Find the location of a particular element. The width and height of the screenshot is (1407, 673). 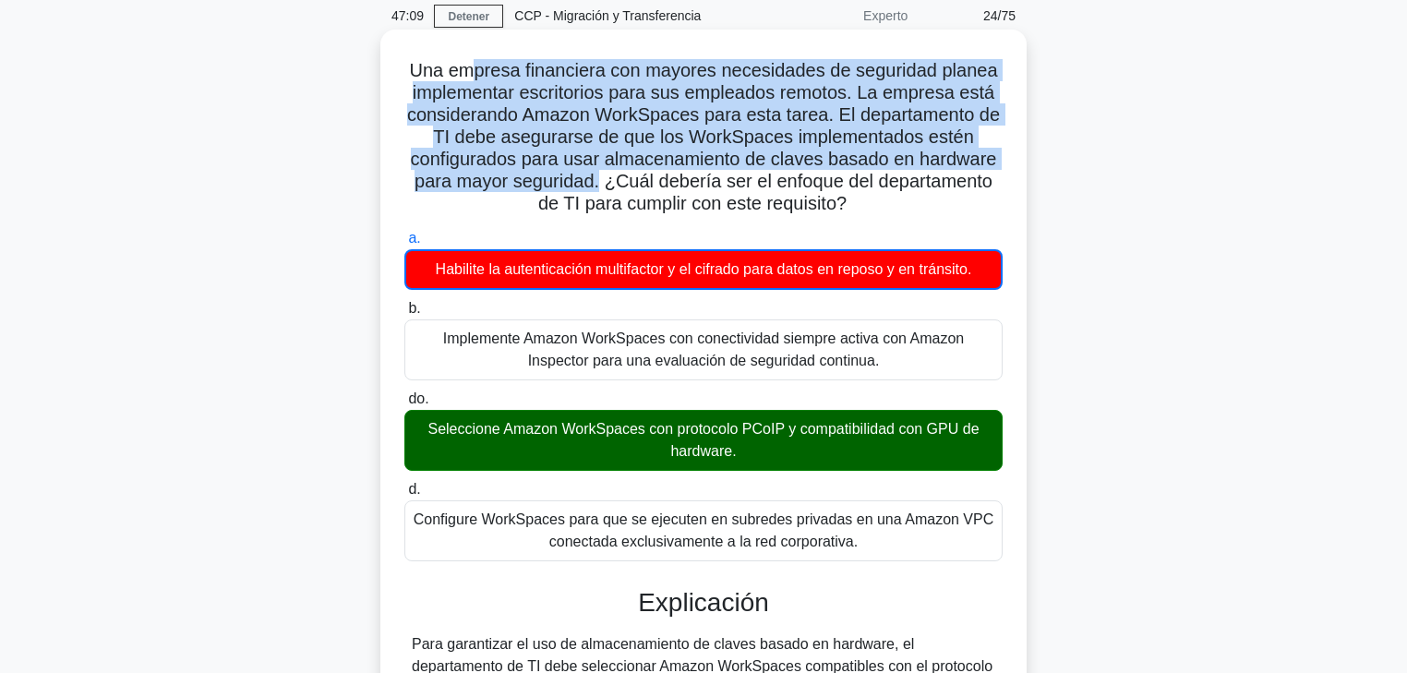

font: a. is located at coordinates (414, 237).